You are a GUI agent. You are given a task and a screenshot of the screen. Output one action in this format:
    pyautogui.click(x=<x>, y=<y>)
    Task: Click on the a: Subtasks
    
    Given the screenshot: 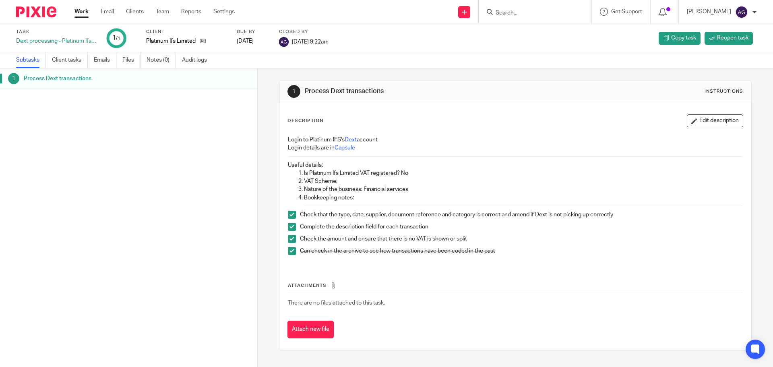 What is the action you would take?
    pyautogui.click(x=31, y=60)
    